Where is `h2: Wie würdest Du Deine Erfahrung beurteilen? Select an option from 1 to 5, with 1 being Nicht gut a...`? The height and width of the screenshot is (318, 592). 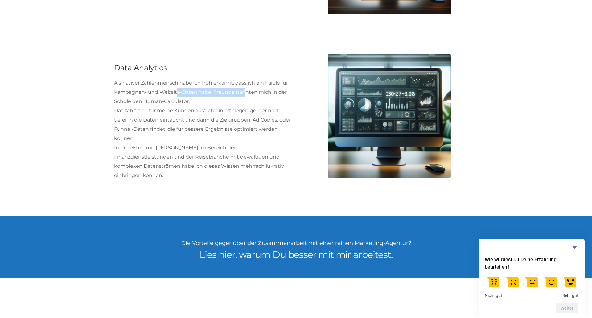 h2: Wie würdest Du Deine Erfahrung beurteilen? Select an option from 1 to 5, with 1 being Nicht gut a... is located at coordinates (531, 263).